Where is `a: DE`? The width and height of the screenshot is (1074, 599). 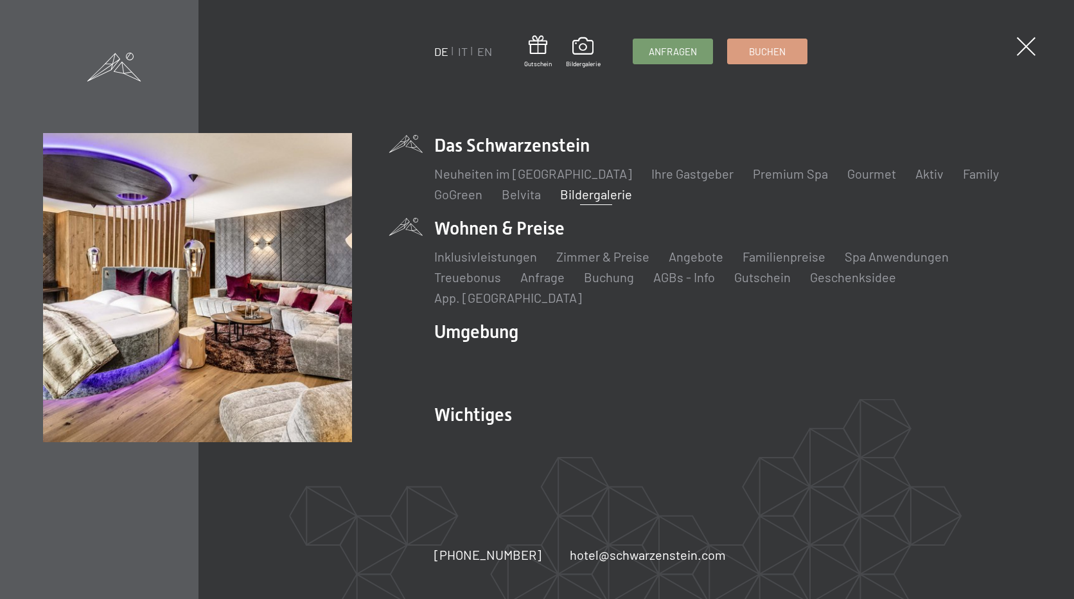
a: DE is located at coordinates (441, 51).